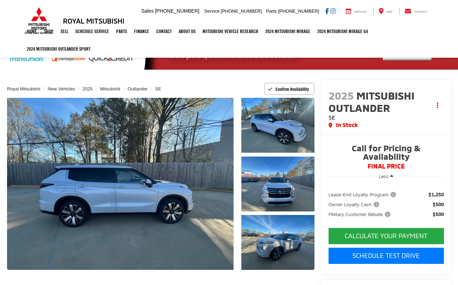 The width and height of the screenshot is (458, 285). Describe the element at coordinates (58, 49) in the screenshot. I see `a: 2024 Mitsubishi Outlander SPORT` at that location.